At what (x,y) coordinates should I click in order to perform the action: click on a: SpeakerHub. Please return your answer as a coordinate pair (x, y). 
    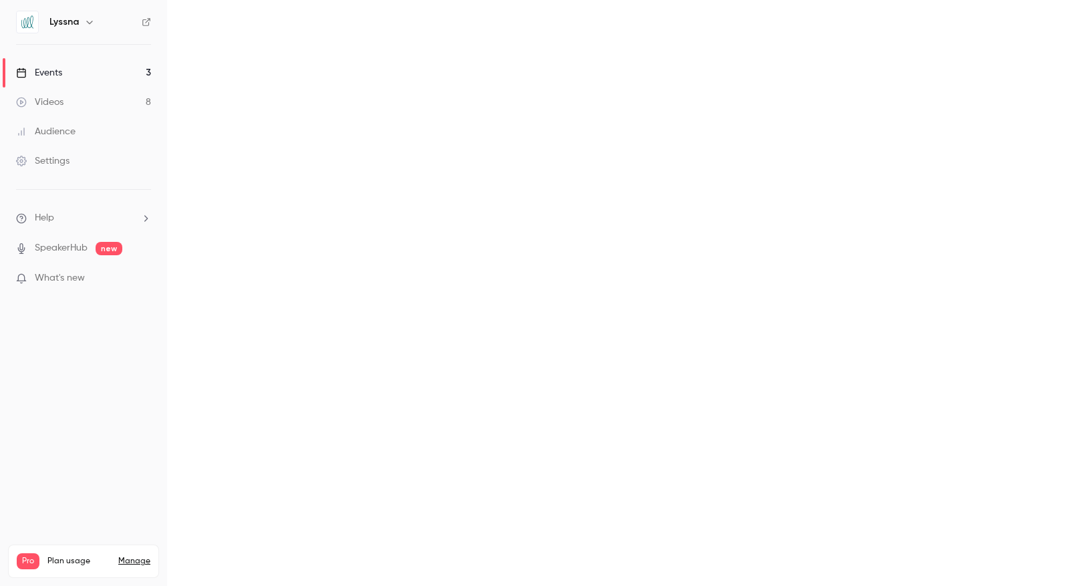
    Looking at the image, I should click on (61, 248).